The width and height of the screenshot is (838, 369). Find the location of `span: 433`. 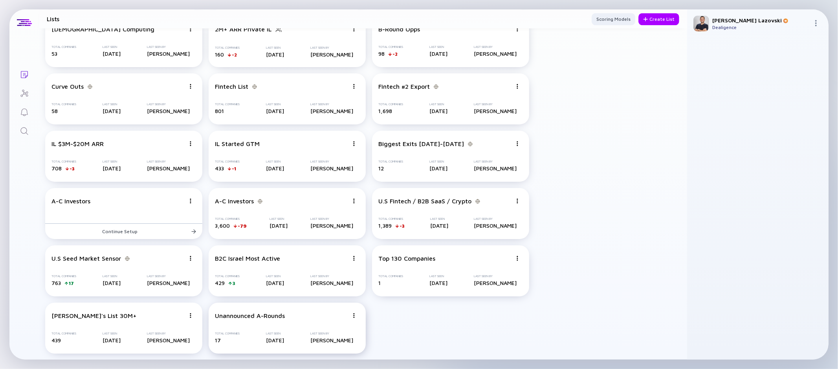

span: 433 is located at coordinates (219, 168).